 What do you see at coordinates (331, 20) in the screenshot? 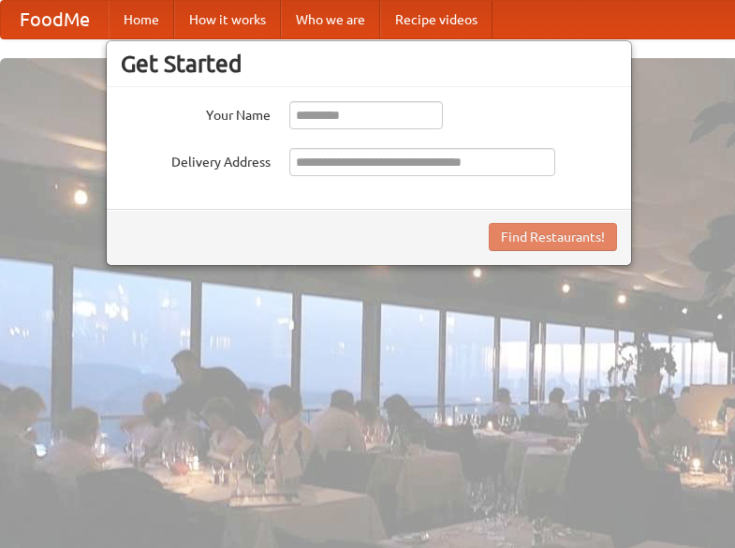
I see `a: Who we are` at bounding box center [331, 20].